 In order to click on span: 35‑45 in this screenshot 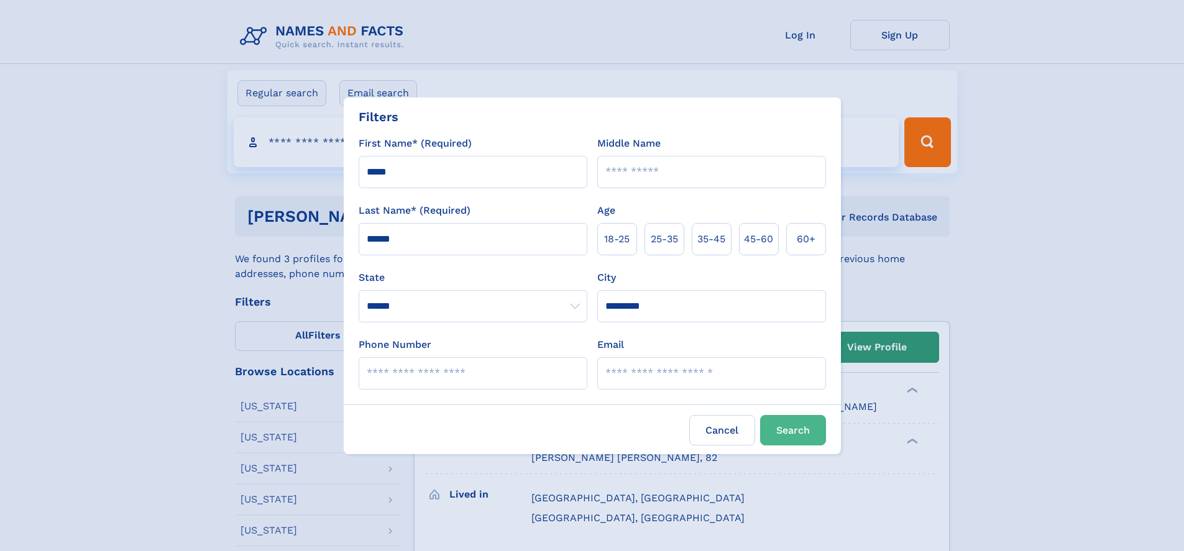, I will do `click(711, 239)`.